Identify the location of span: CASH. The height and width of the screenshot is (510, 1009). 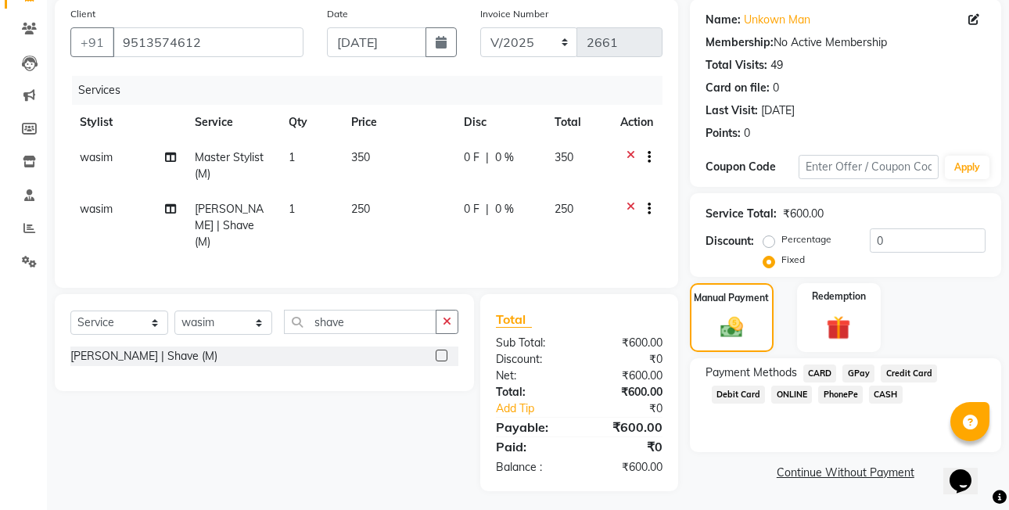
(885, 394).